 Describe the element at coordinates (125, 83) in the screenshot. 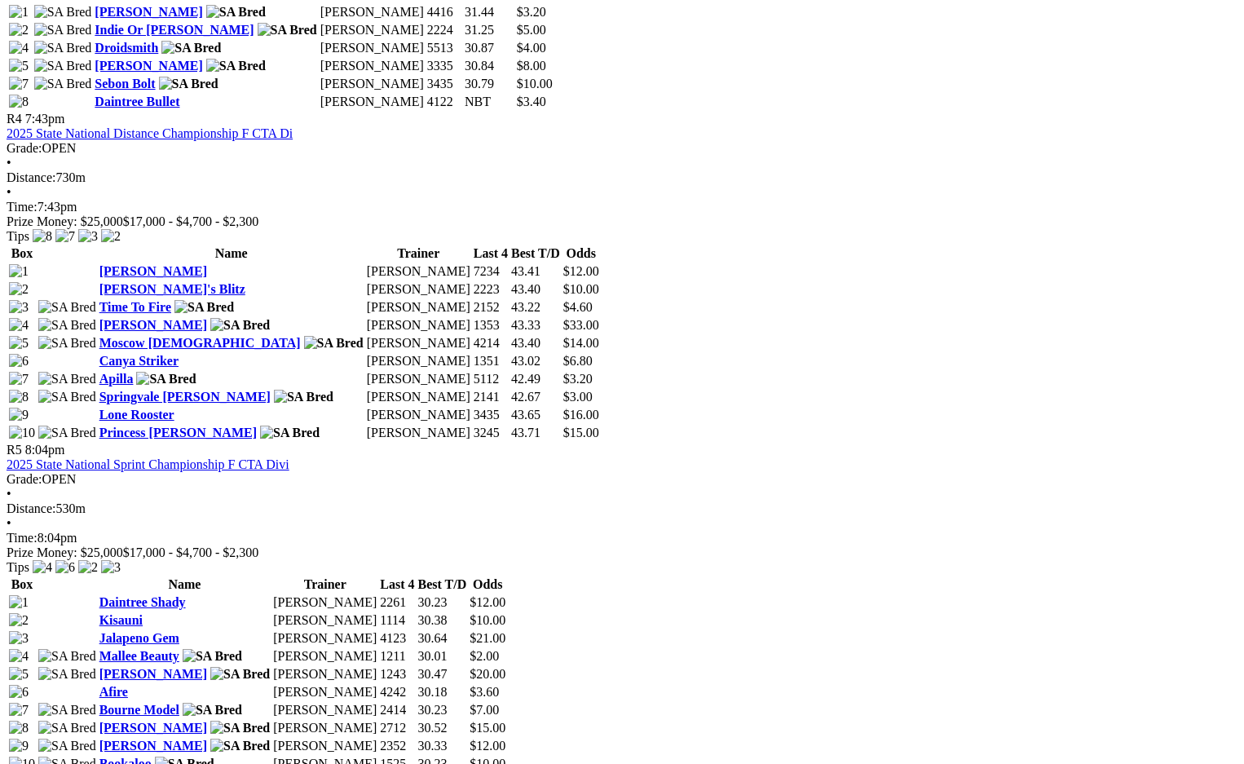

I see `a: Sebon Bolt` at that location.